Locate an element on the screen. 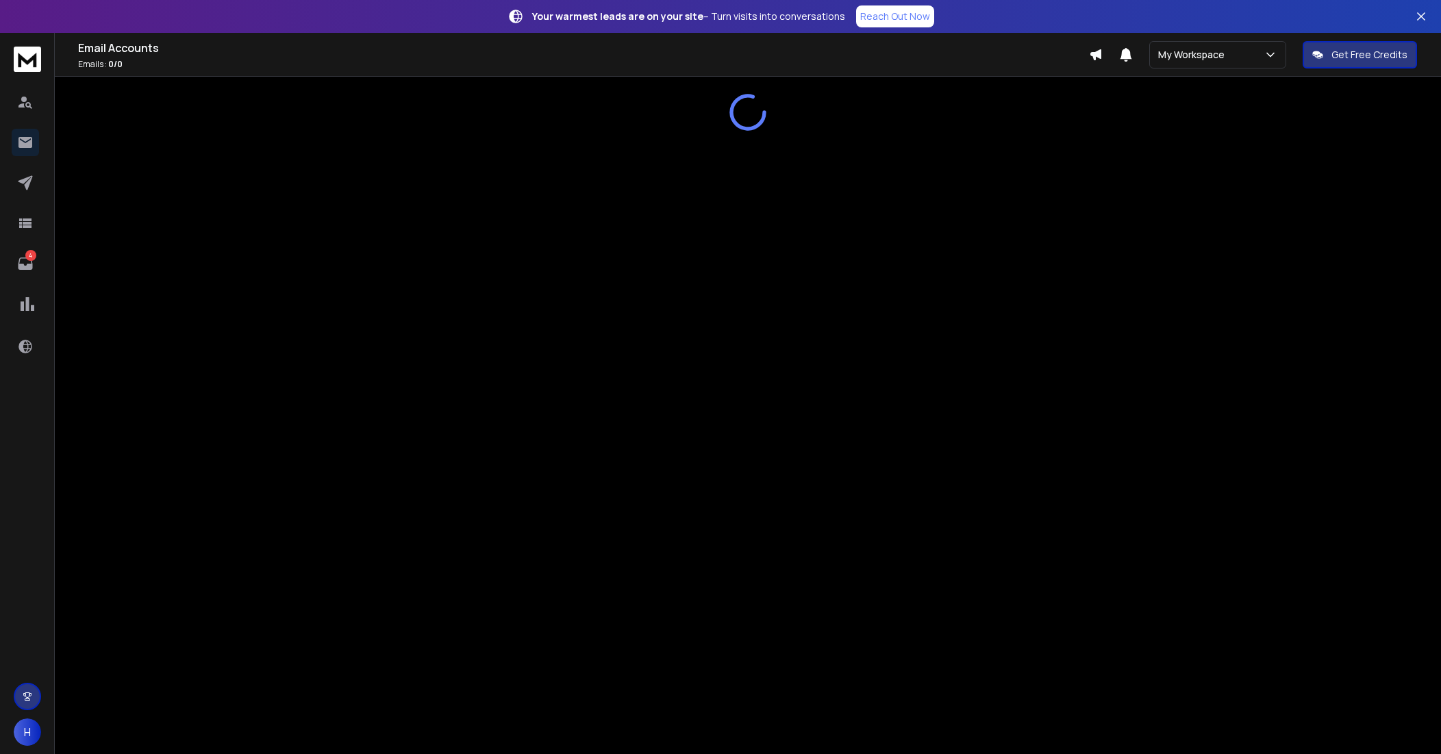  p: Get Free Credits is located at coordinates (1369, 55).